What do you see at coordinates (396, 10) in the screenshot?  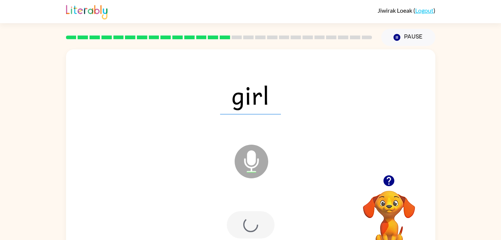 I see `span: Jiwirak Loeak` at bounding box center [396, 10].